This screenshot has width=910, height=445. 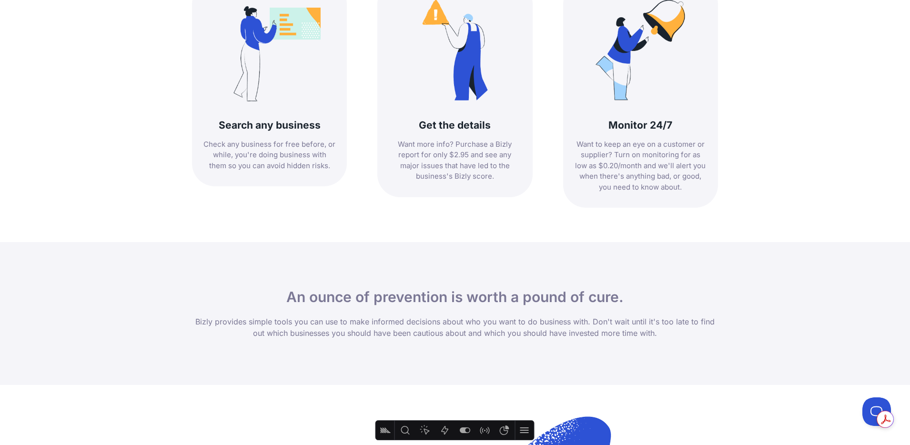 I want to click on div: Want more info? Purchase a Bizly report for only $2.95 and see any major issues that have led to ..., so click(x=455, y=161).